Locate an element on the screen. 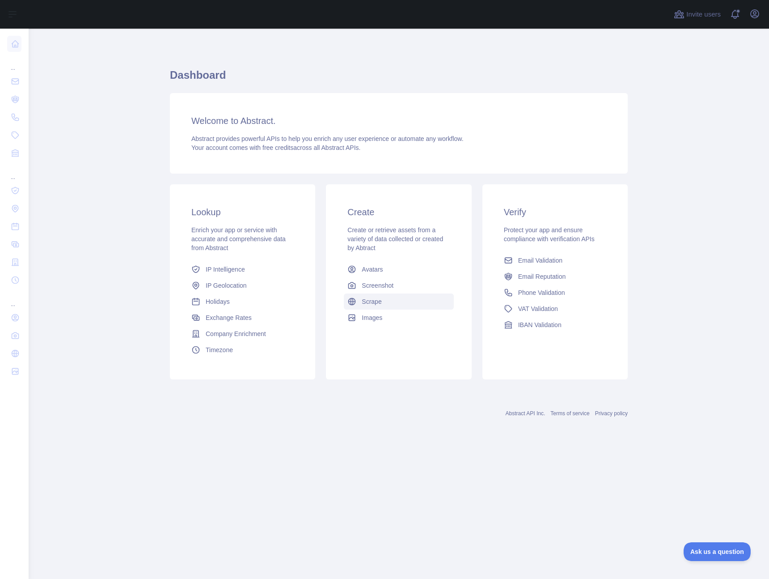 This screenshot has height=579, width=769. a: VAT Validation is located at coordinates (555, 309).